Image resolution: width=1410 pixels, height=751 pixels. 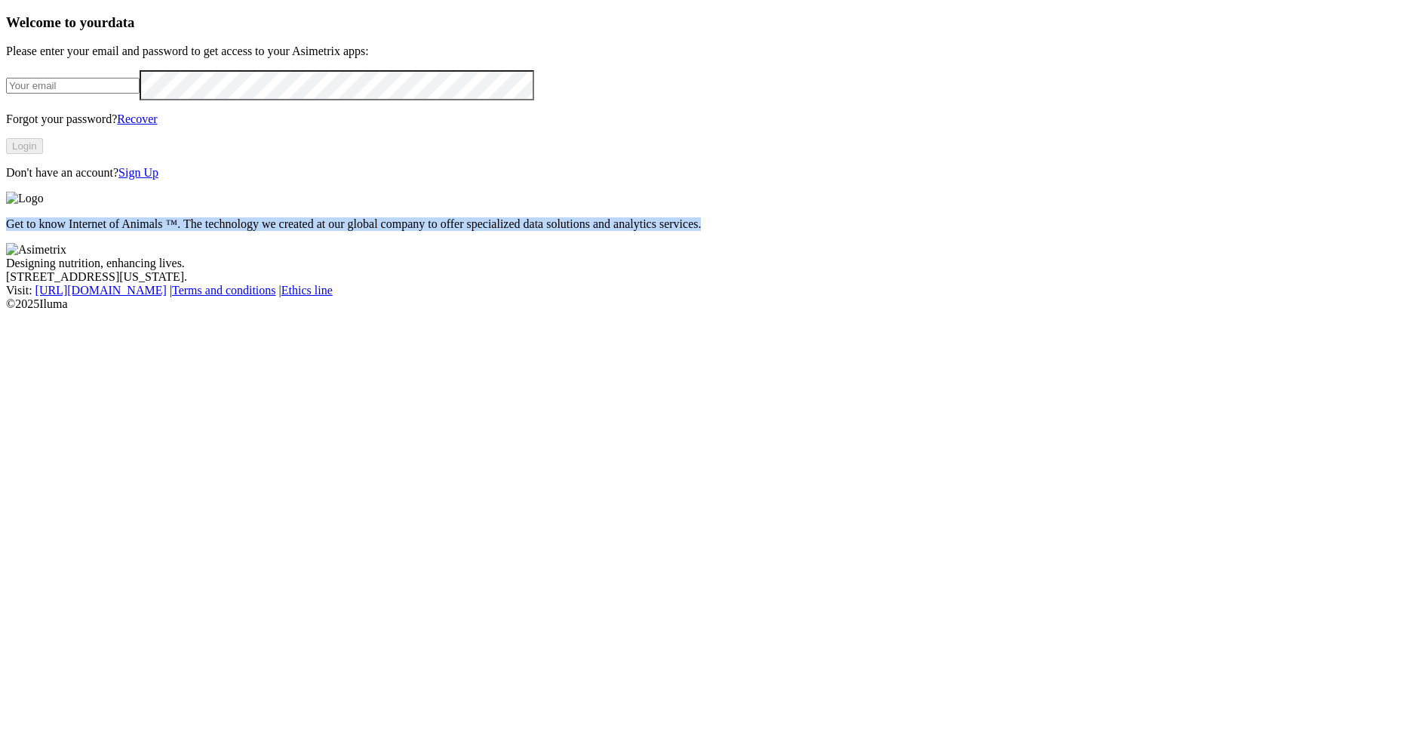 What do you see at coordinates (25, 198) in the screenshot?
I see `img: Logo` at bounding box center [25, 198].